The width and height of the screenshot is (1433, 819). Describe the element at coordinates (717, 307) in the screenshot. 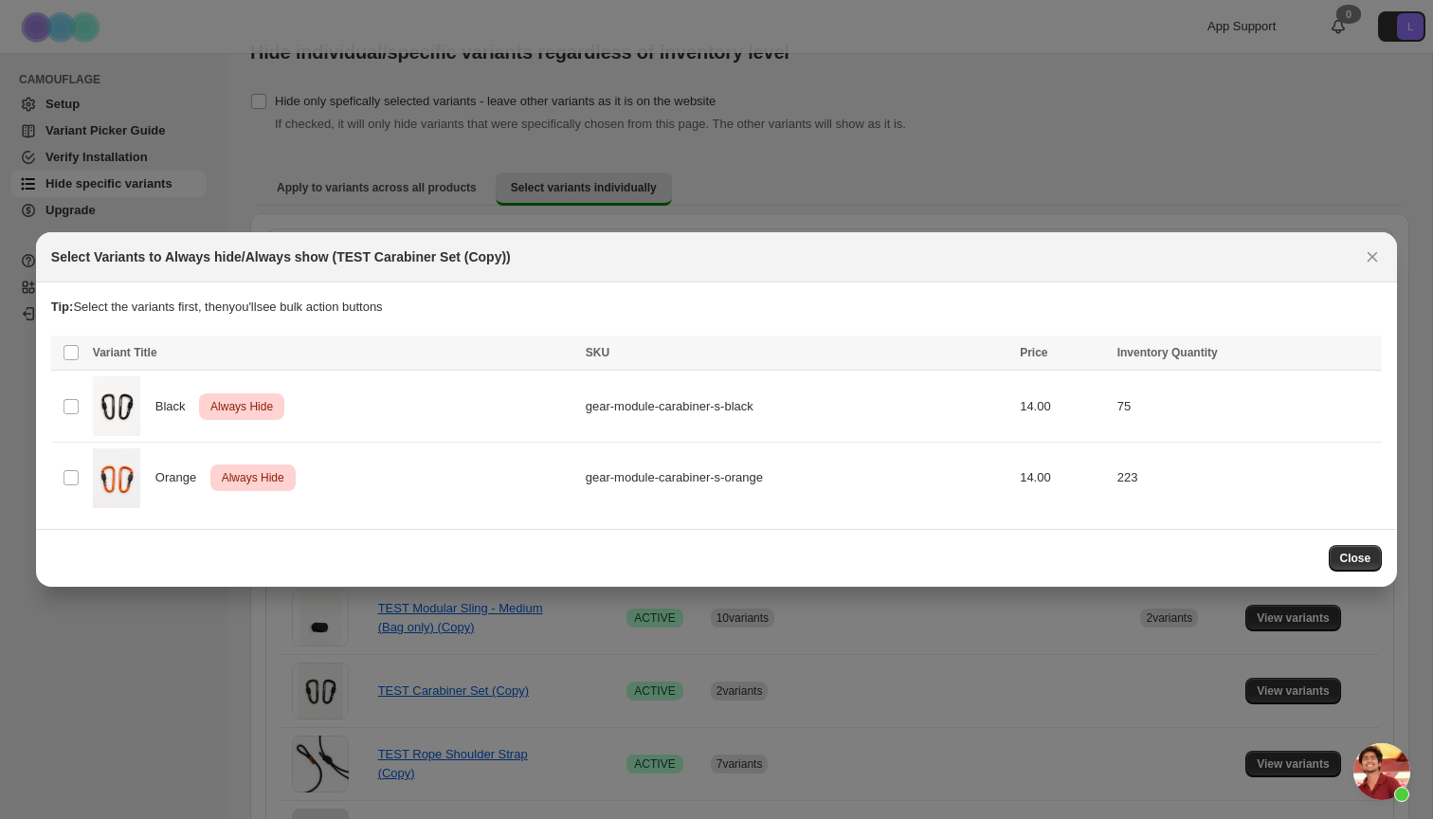

I see `p: Select the variants first, then you'll see bulk action buttons` at that location.